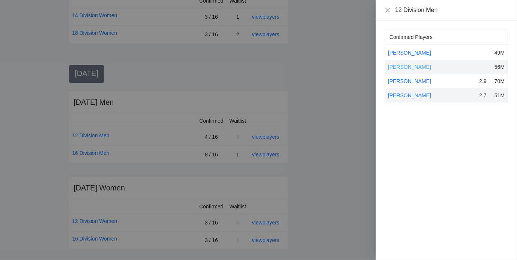 This screenshot has height=260, width=517. I want to click on div: Confirmed Players, so click(447, 37).